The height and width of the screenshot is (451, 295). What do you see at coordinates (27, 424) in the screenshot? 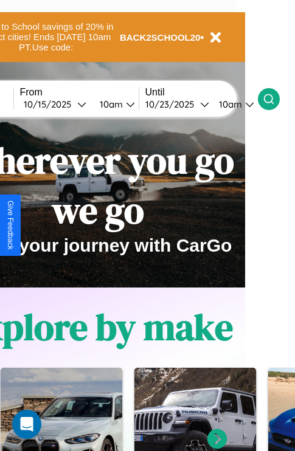
I see `div: Open Intercom Messenger` at bounding box center [27, 424].